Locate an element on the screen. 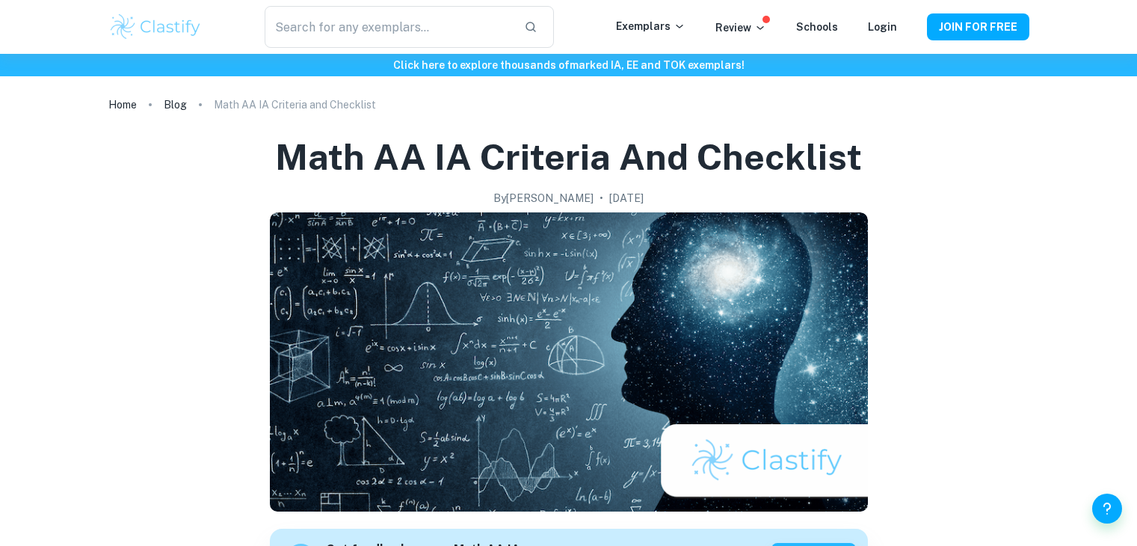 This screenshot has height=546, width=1137. h1: Math AA IA Criteria and Checklist is located at coordinates (568, 157).